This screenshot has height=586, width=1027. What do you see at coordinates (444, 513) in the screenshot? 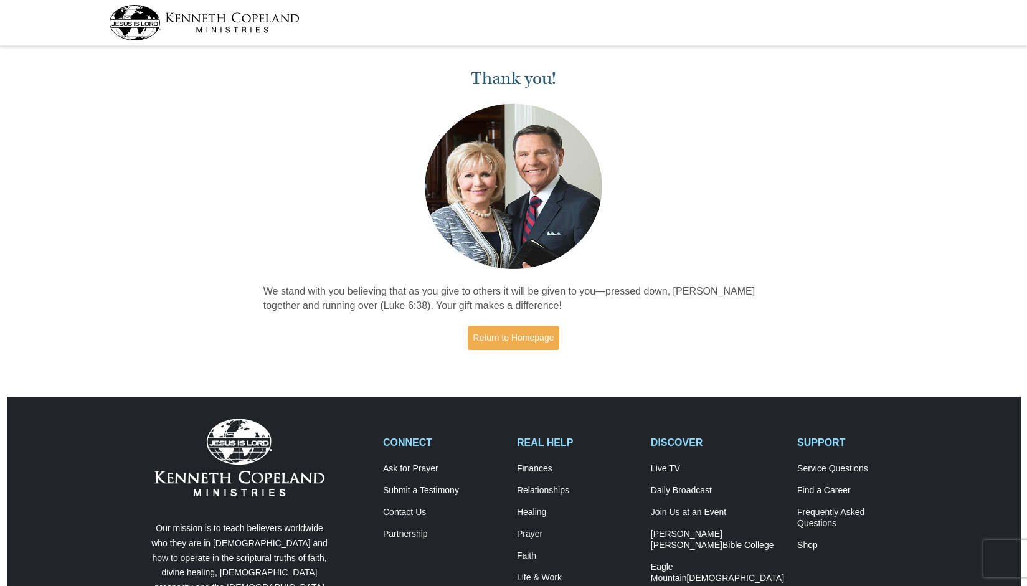
I see `a: Contact Us` at bounding box center [444, 513].